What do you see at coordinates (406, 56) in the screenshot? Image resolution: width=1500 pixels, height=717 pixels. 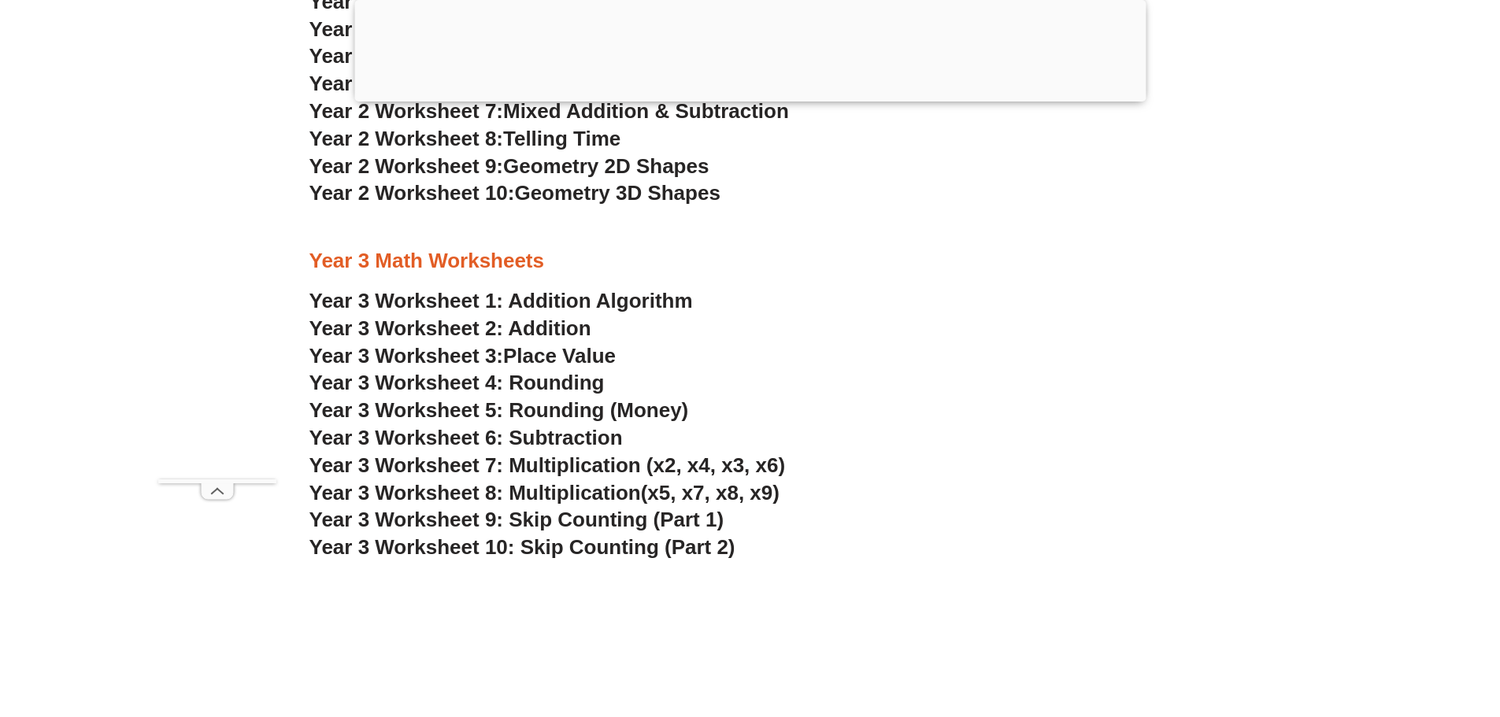 I see `span: Year 2 Worksheet 5:` at bounding box center [406, 56].